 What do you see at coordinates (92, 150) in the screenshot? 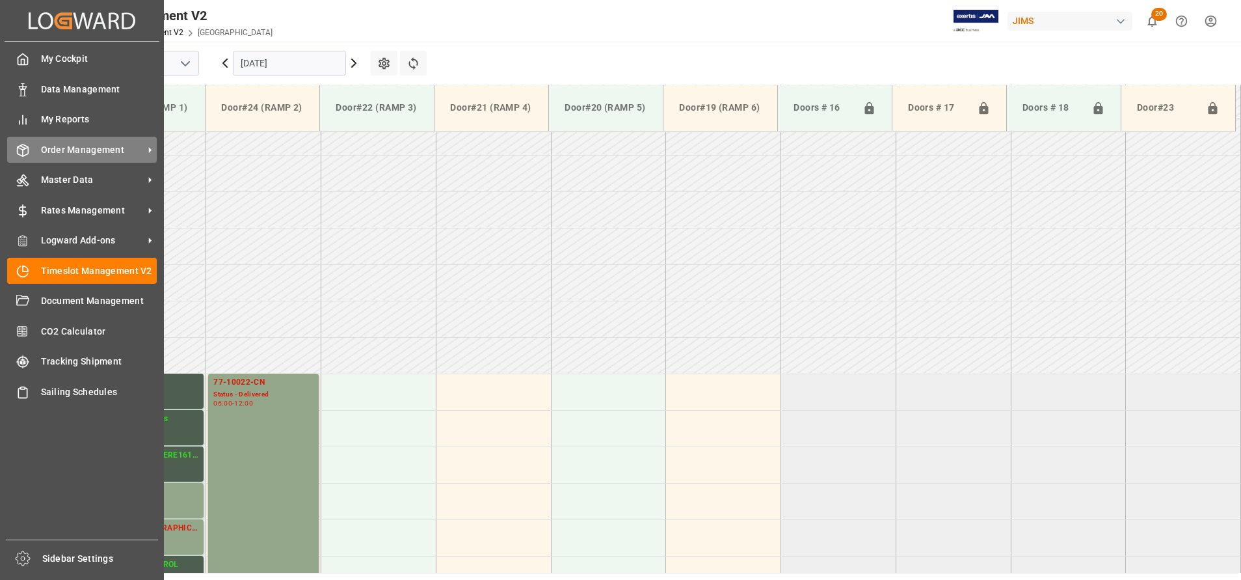
I see `span: Order Management` at bounding box center [92, 150].